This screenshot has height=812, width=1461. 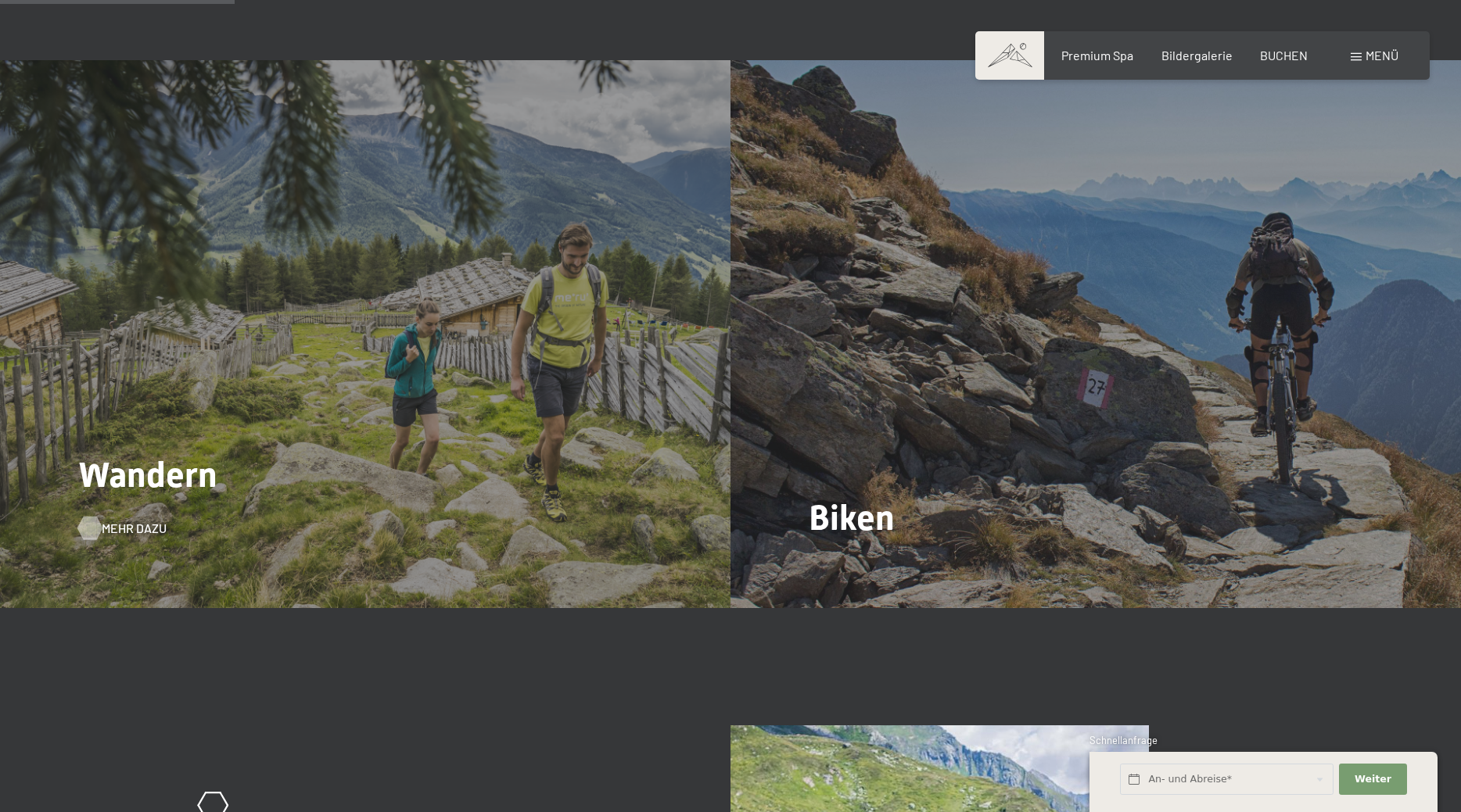 What do you see at coordinates (1372, 780) in the screenshot?
I see `span: Weiter` at bounding box center [1372, 780].